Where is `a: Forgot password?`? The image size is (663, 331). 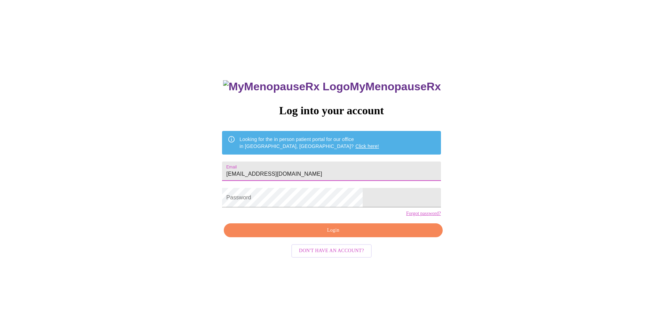
a: Forgot password? is located at coordinates (423, 214).